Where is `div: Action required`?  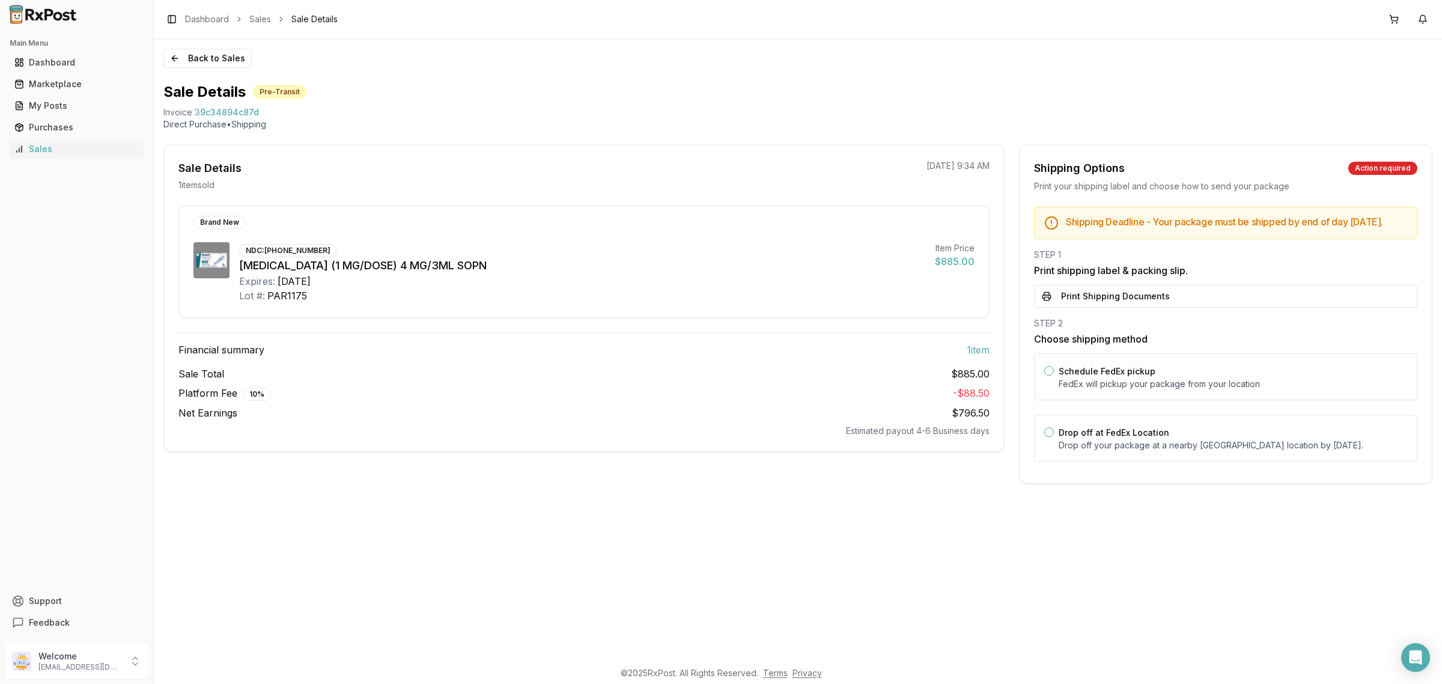
div: Action required is located at coordinates (1382, 168).